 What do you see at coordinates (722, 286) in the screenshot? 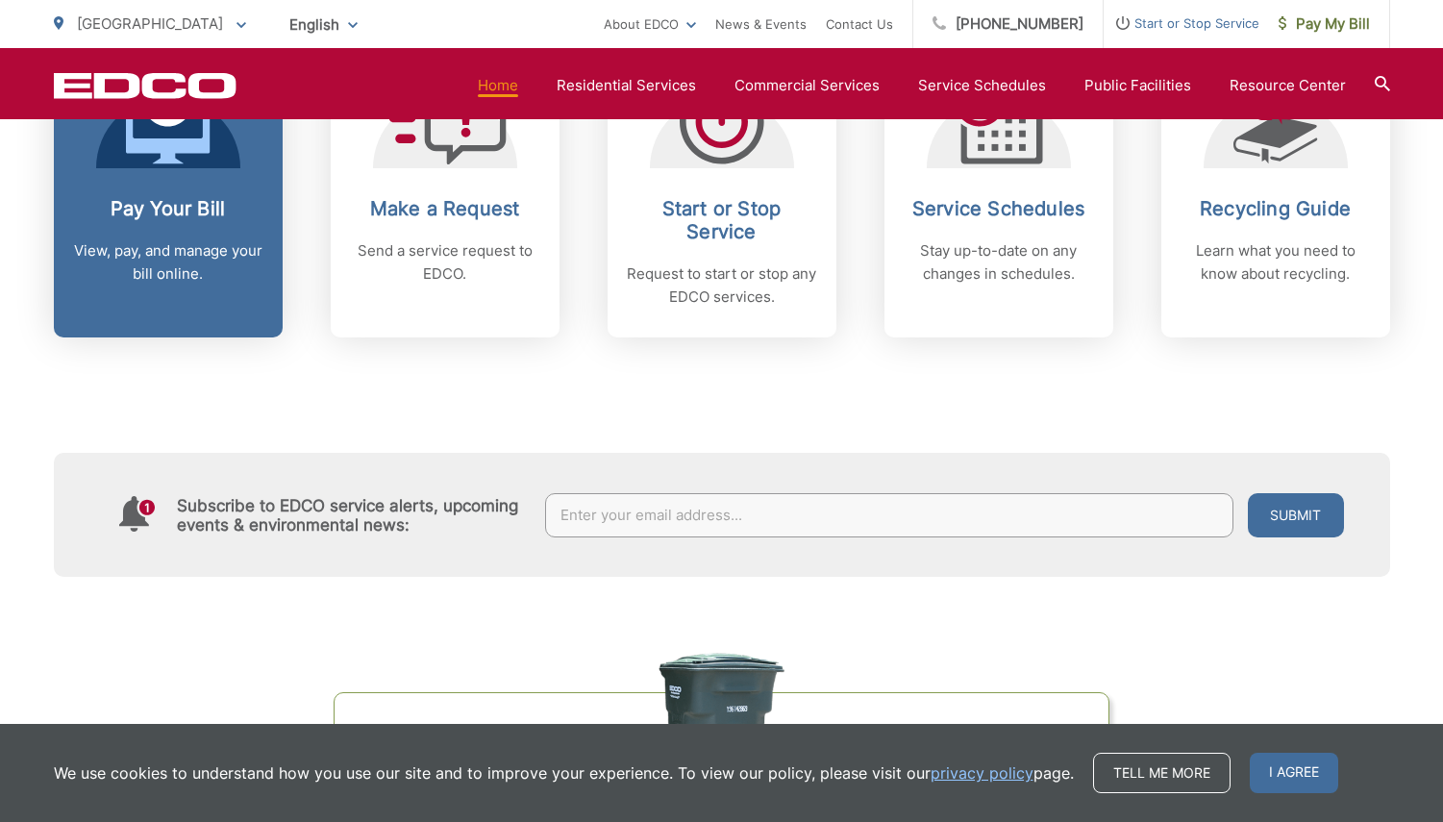
I see `p: Request to start or stop any EDCO services.` at bounding box center [722, 286].